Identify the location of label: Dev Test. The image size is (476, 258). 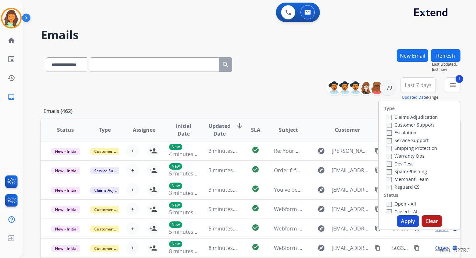
(400, 164).